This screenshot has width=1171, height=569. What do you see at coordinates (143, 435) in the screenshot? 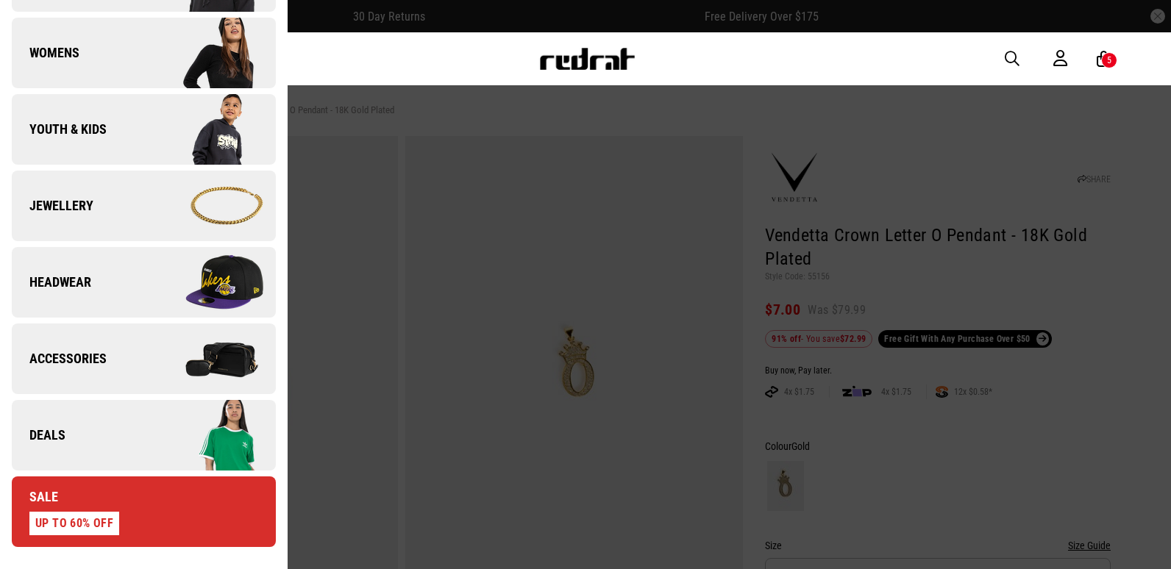
I see `a: Deals Company` at bounding box center [143, 435].